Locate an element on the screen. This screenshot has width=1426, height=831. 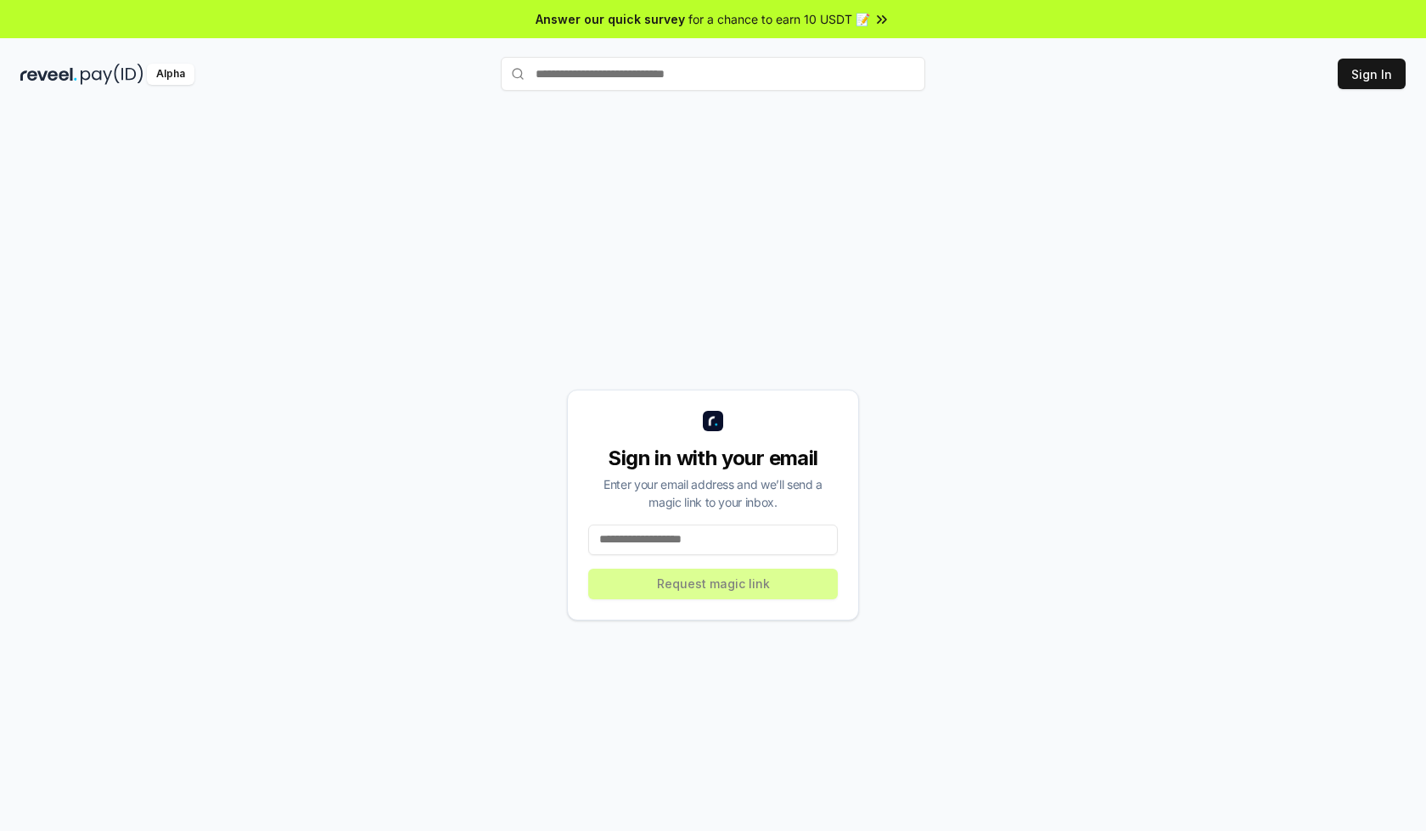
button: Sign In is located at coordinates (1372, 74).